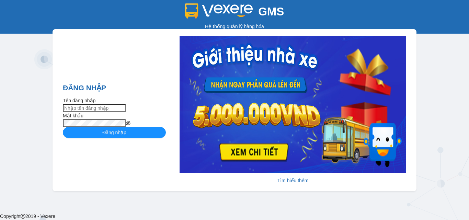 The width and height of the screenshot is (469, 220). What do you see at coordinates (293, 105) in the screenshot?
I see `img: banner-0` at bounding box center [293, 105].